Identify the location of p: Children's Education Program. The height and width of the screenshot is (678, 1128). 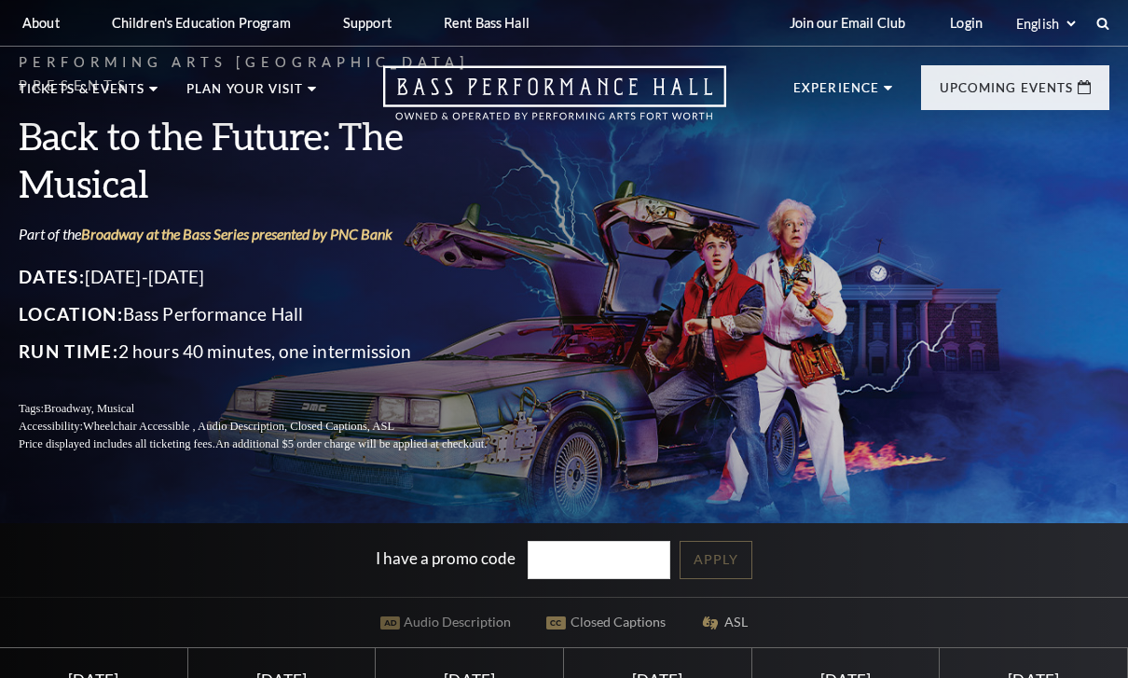
(201, 22).